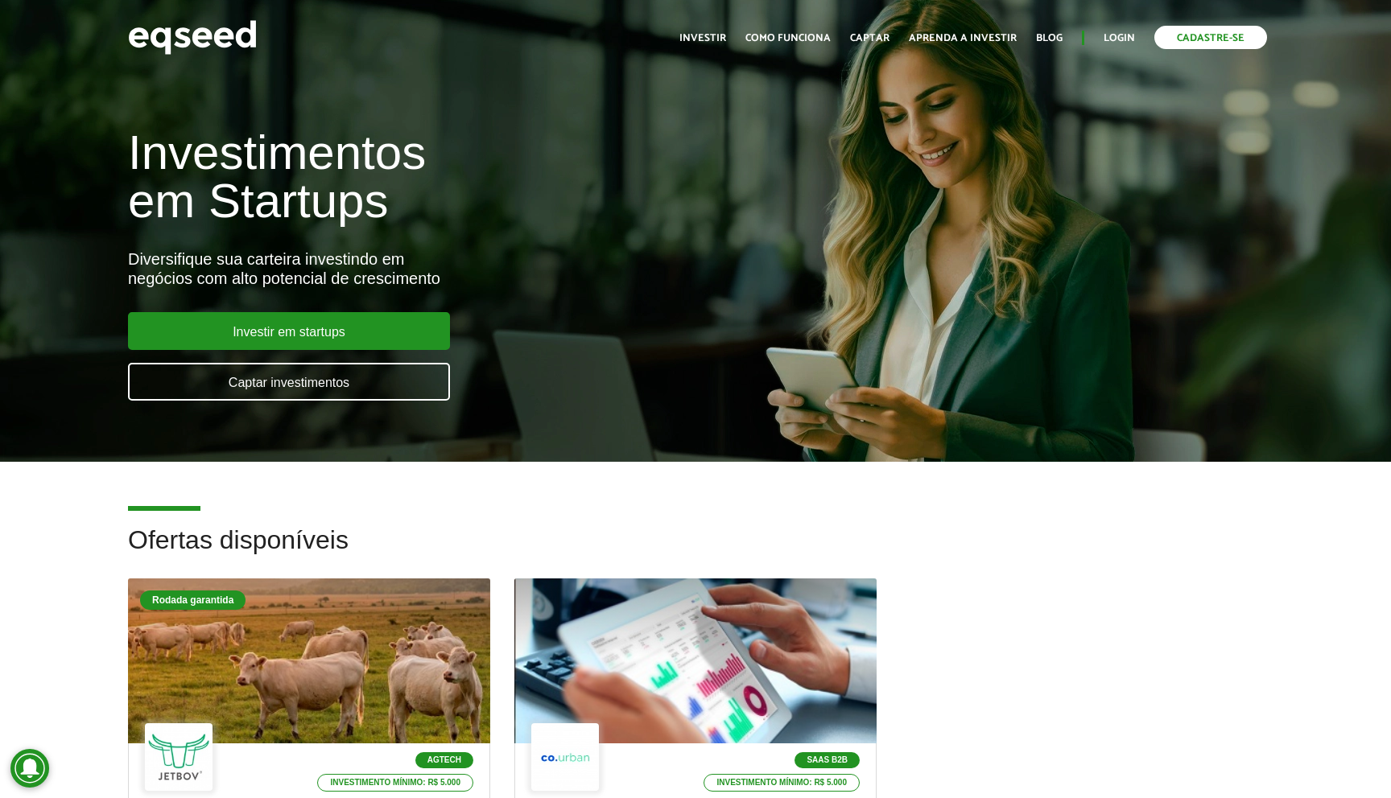 The image size is (1391, 798). Describe the element at coordinates (695, 552) in the screenshot. I see `h2: Ofertas disponíveis` at that location.